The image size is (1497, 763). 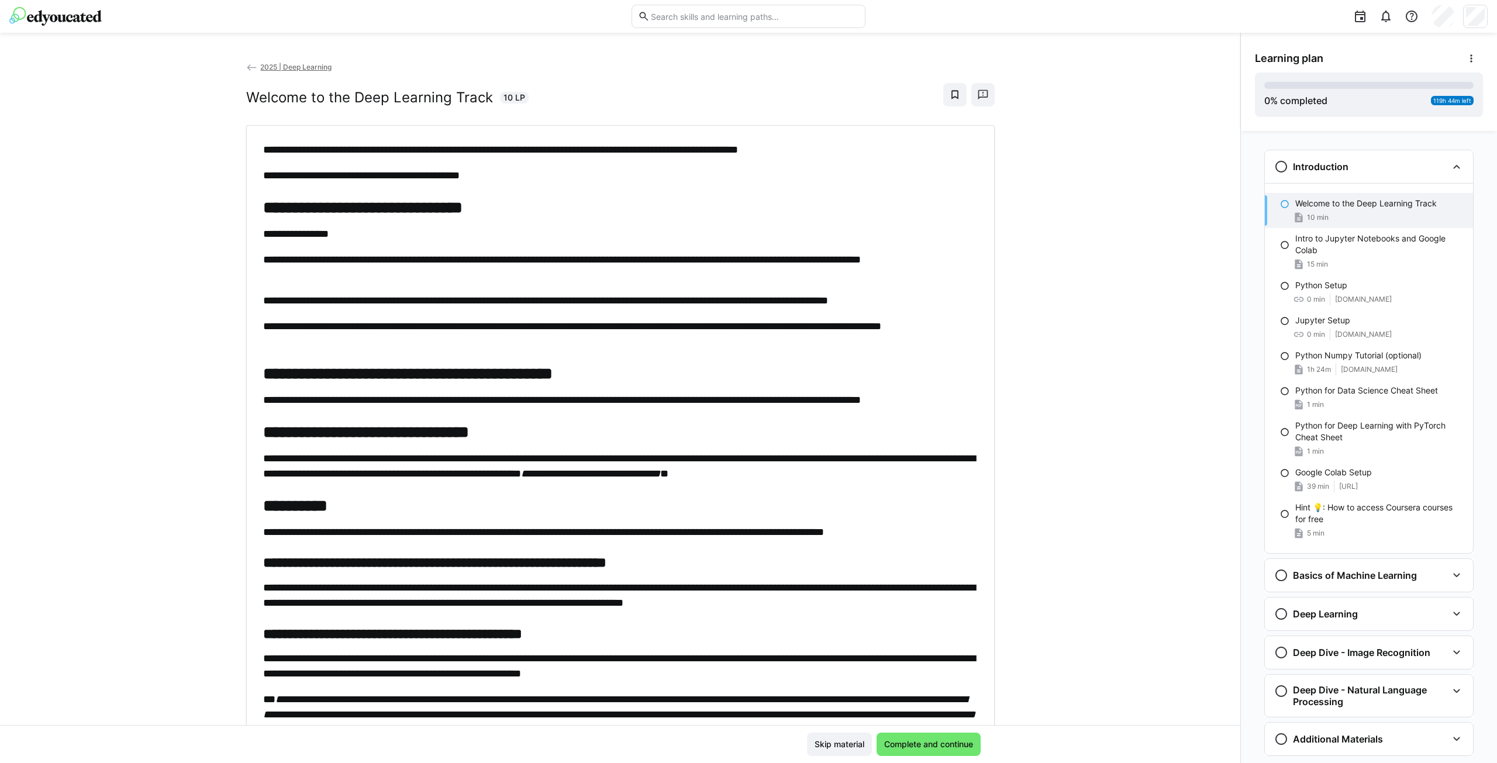 What do you see at coordinates (1296, 101) in the screenshot?
I see `div: % completed` at bounding box center [1296, 101].